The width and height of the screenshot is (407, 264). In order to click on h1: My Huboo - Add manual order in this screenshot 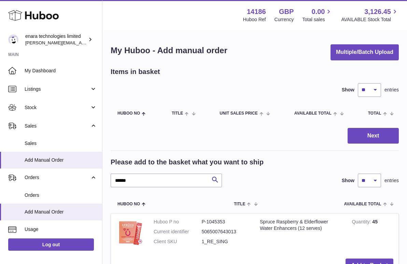, I will do `click(169, 51)`.